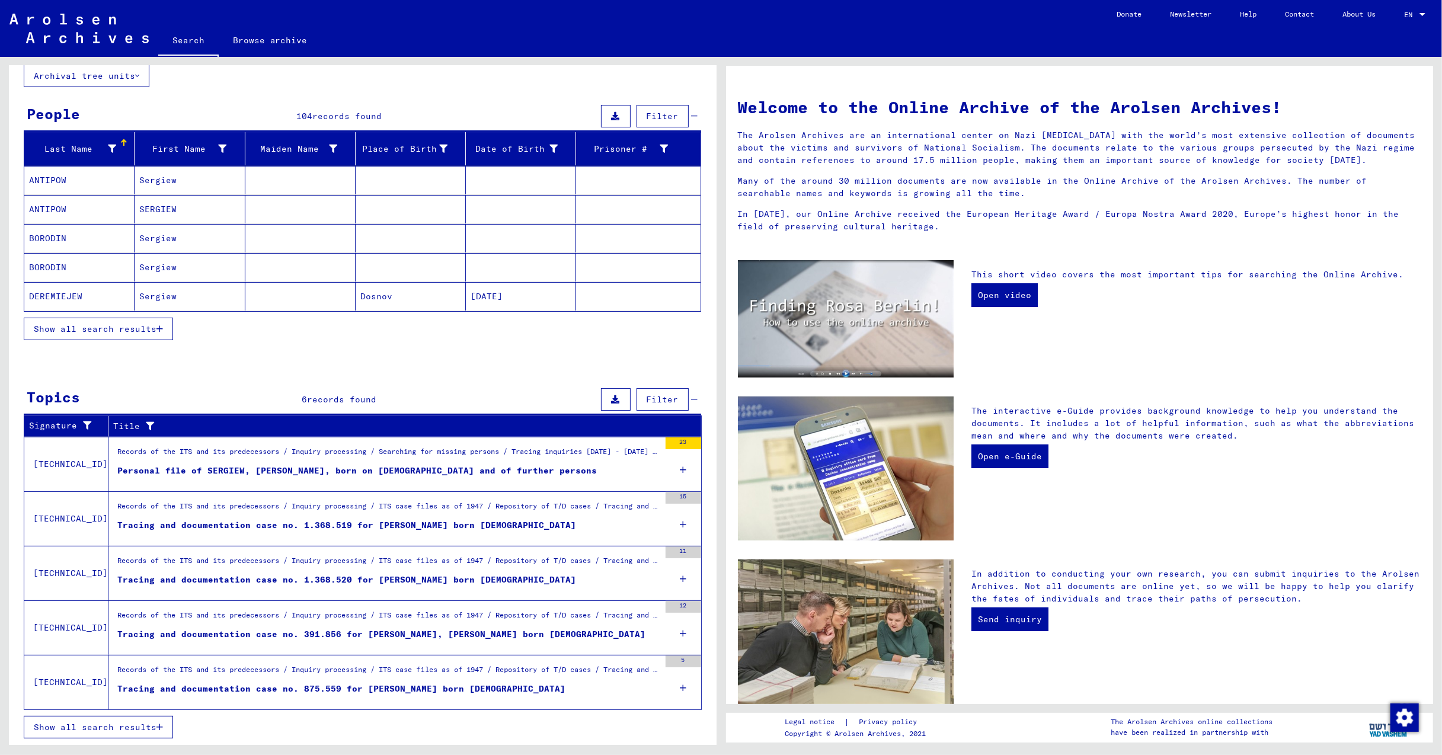 This screenshot has height=755, width=1442. Describe the element at coordinates (1191, 733) in the screenshot. I see `p: have been realized in partnership with` at that location.